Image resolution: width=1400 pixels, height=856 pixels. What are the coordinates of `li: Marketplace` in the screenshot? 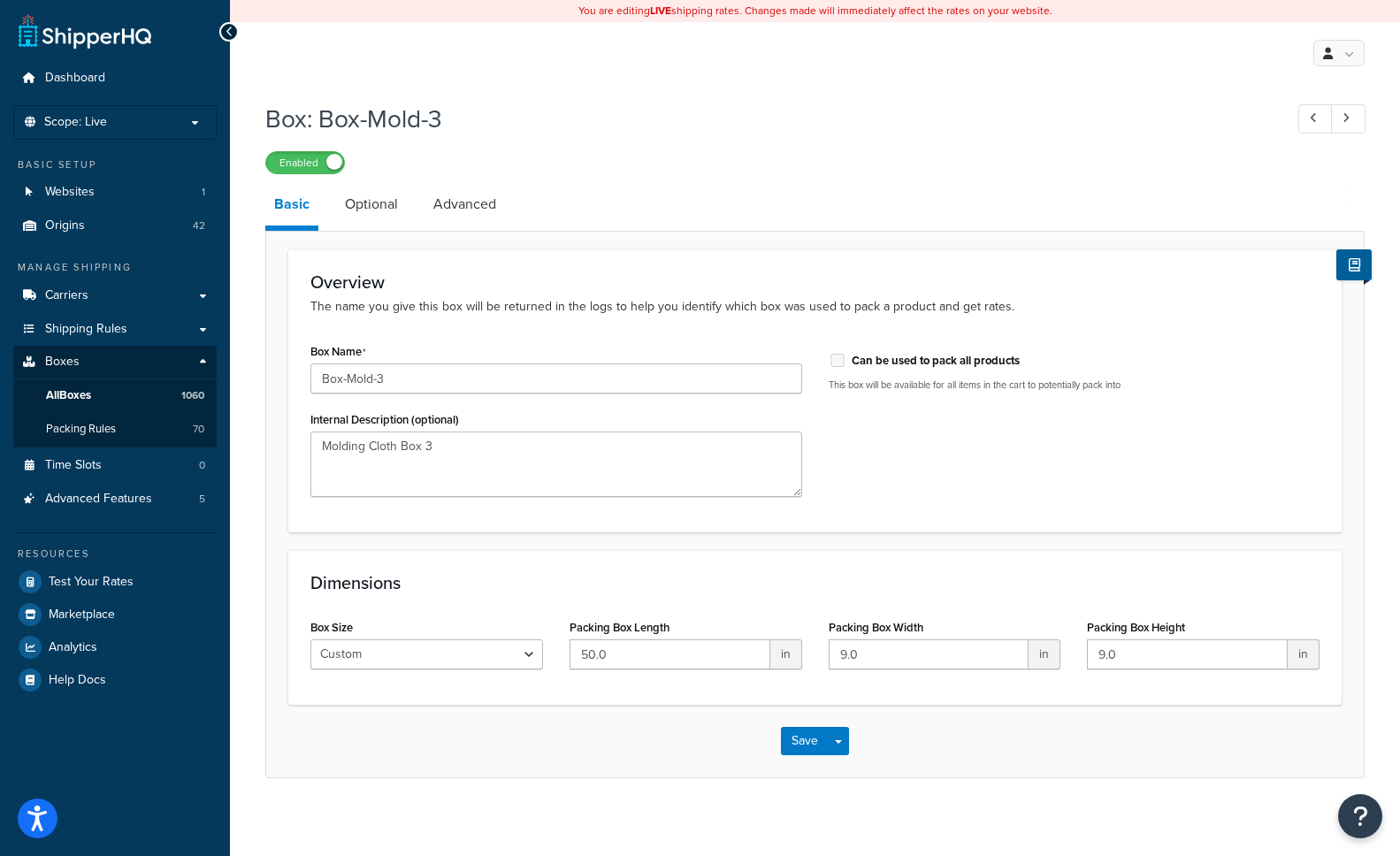 It's located at (115, 614).